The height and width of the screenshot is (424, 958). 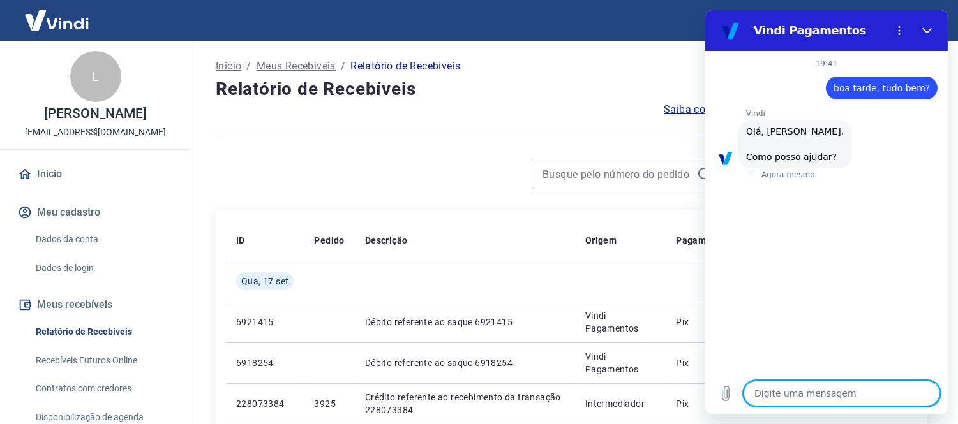 What do you see at coordinates (57, 20) in the screenshot?
I see `img: Vindi` at bounding box center [57, 20].